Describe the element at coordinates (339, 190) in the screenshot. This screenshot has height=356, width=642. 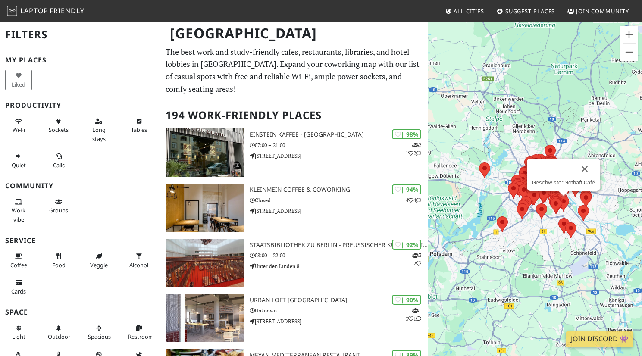
I see `h3: KleinMein Coffee & Coworking` at that location.